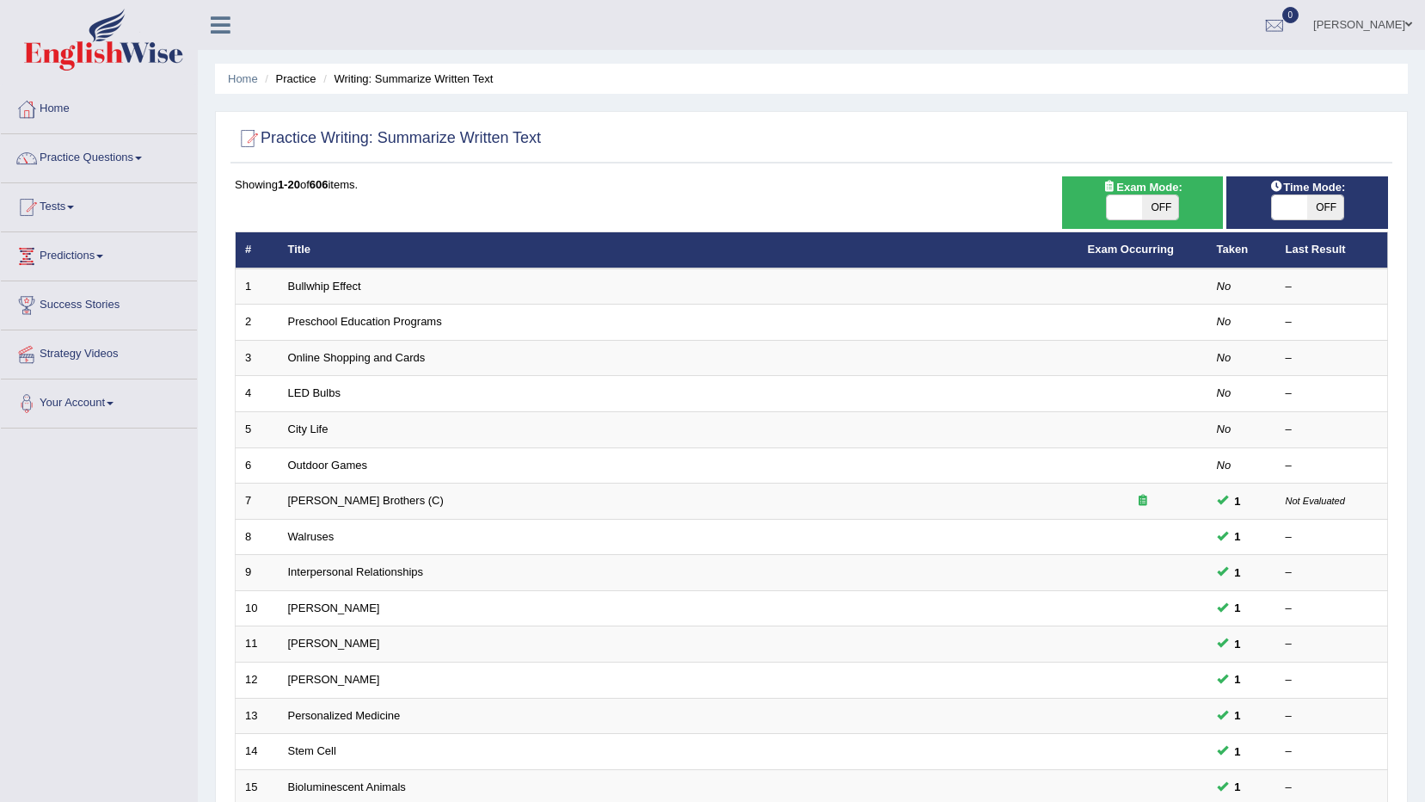  Describe the element at coordinates (1242, 250) in the screenshot. I see `th: Taken` at that location.